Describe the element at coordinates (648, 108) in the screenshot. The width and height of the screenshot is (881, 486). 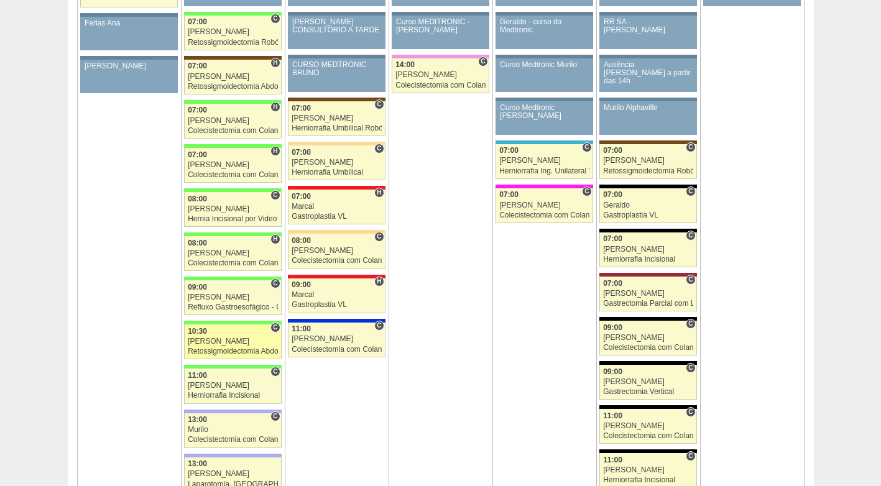
I see `div: Murilo Alphaville` at that location.